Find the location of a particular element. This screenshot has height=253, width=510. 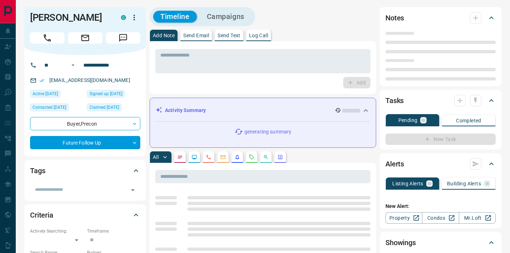

h2: Showings is located at coordinates (400, 243).